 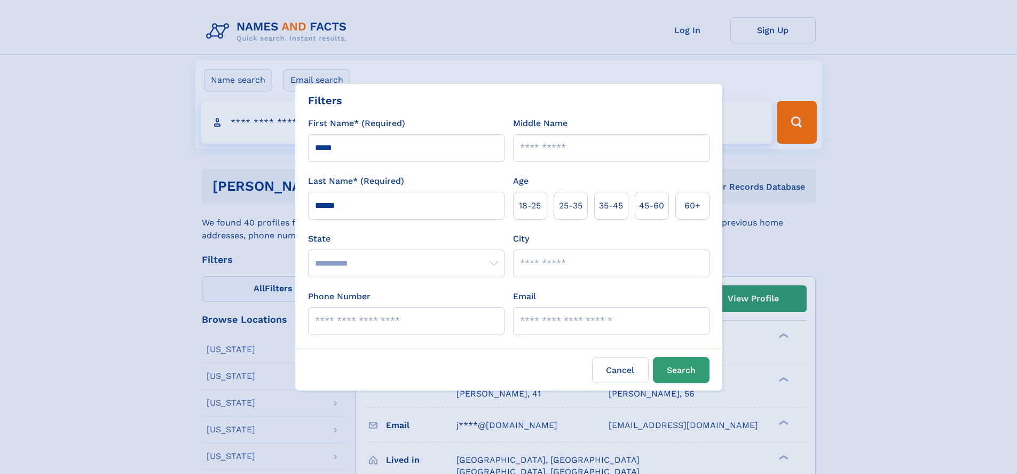 I want to click on label: Age, so click(x=521, y=181).